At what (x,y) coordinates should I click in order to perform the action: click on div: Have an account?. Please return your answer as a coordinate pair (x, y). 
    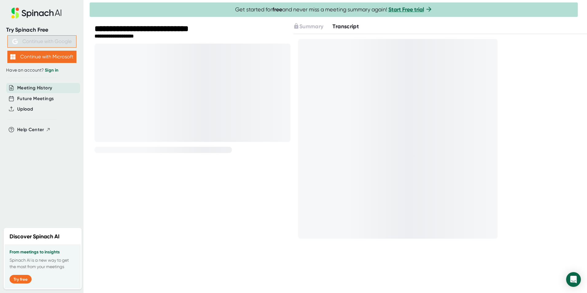
    Looking at the image, I should click on (42, 70).